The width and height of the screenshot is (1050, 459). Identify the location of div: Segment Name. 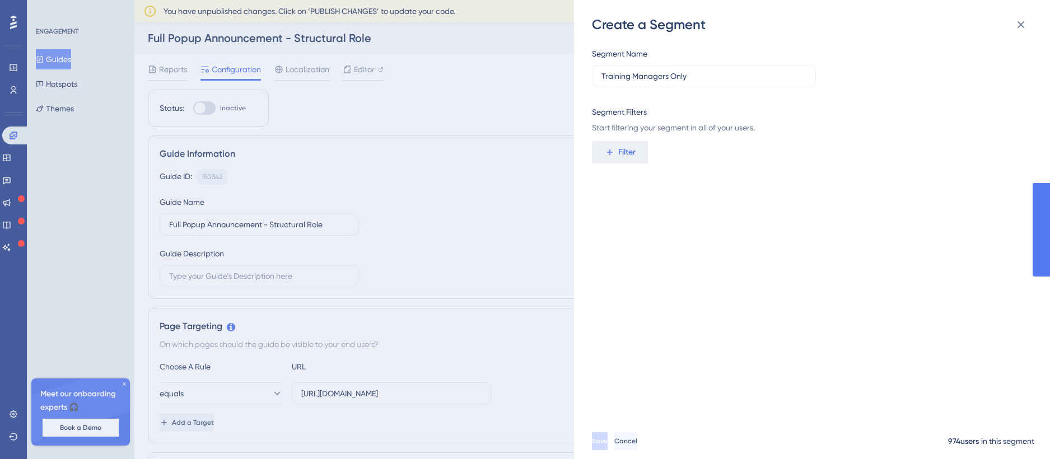
(619, 54).